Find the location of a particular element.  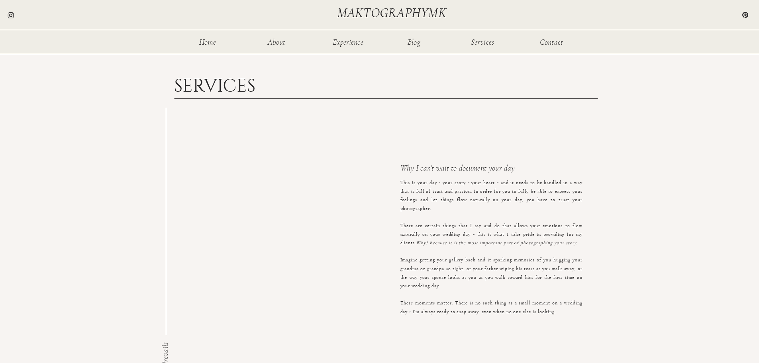

p: This is your day - your story - your heart - and it needs to be handled in a way that is full of ... is located at coordinates (492, 232).